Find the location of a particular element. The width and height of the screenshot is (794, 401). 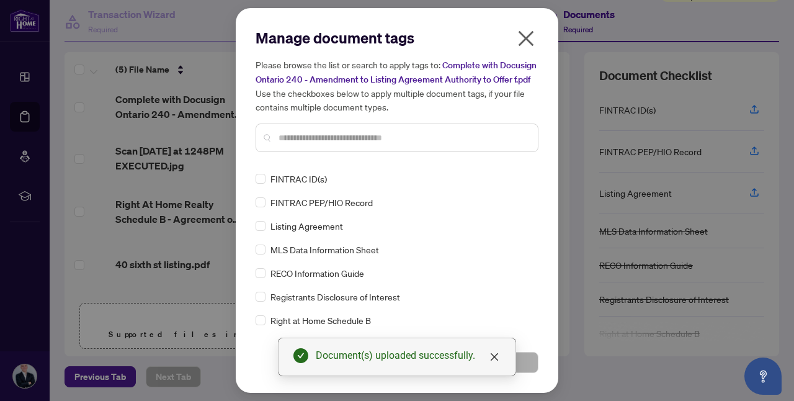

span: Right at Home Schedule B is located at coordinates (321, 320).